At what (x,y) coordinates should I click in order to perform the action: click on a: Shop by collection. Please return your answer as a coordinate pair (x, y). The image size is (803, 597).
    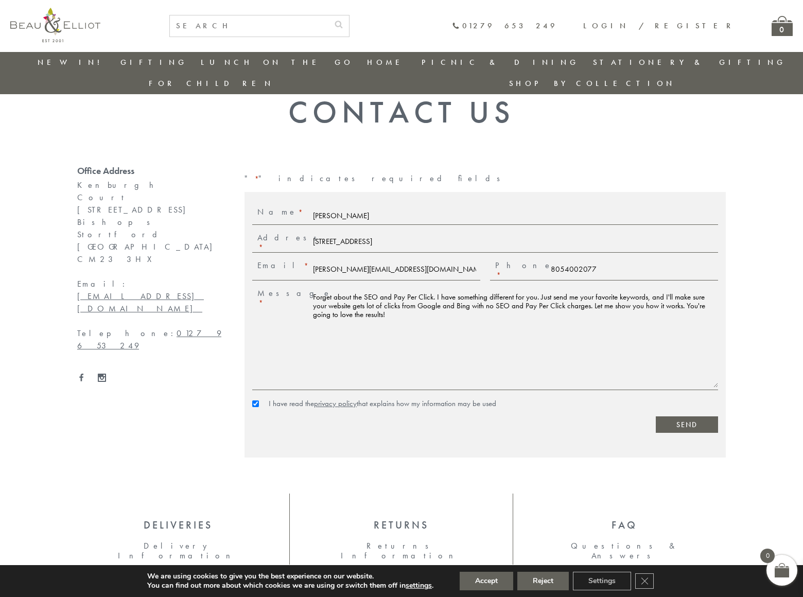
    Looking at the image, I should click on (592, 83).